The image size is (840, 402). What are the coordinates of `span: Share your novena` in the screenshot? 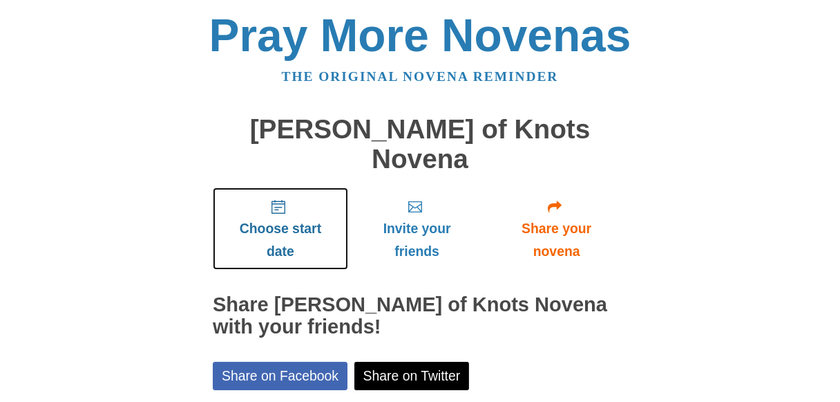 It's located at (556, 240).